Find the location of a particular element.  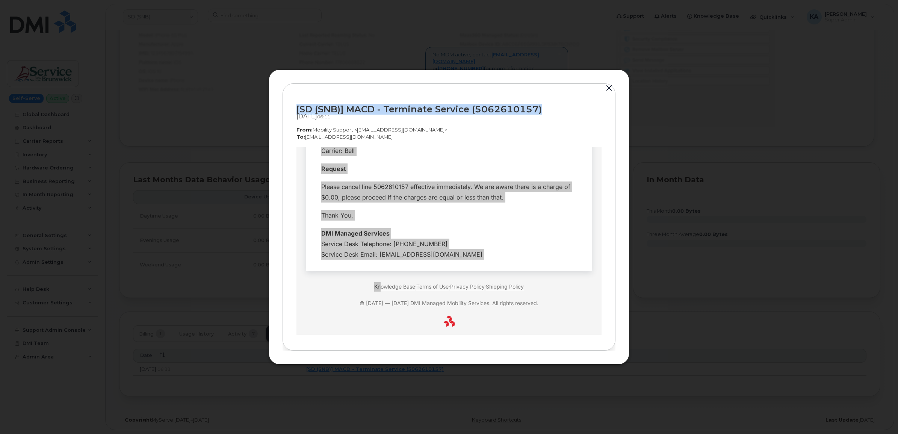

a: Knowledge Base is located at coordinates (98, 140).